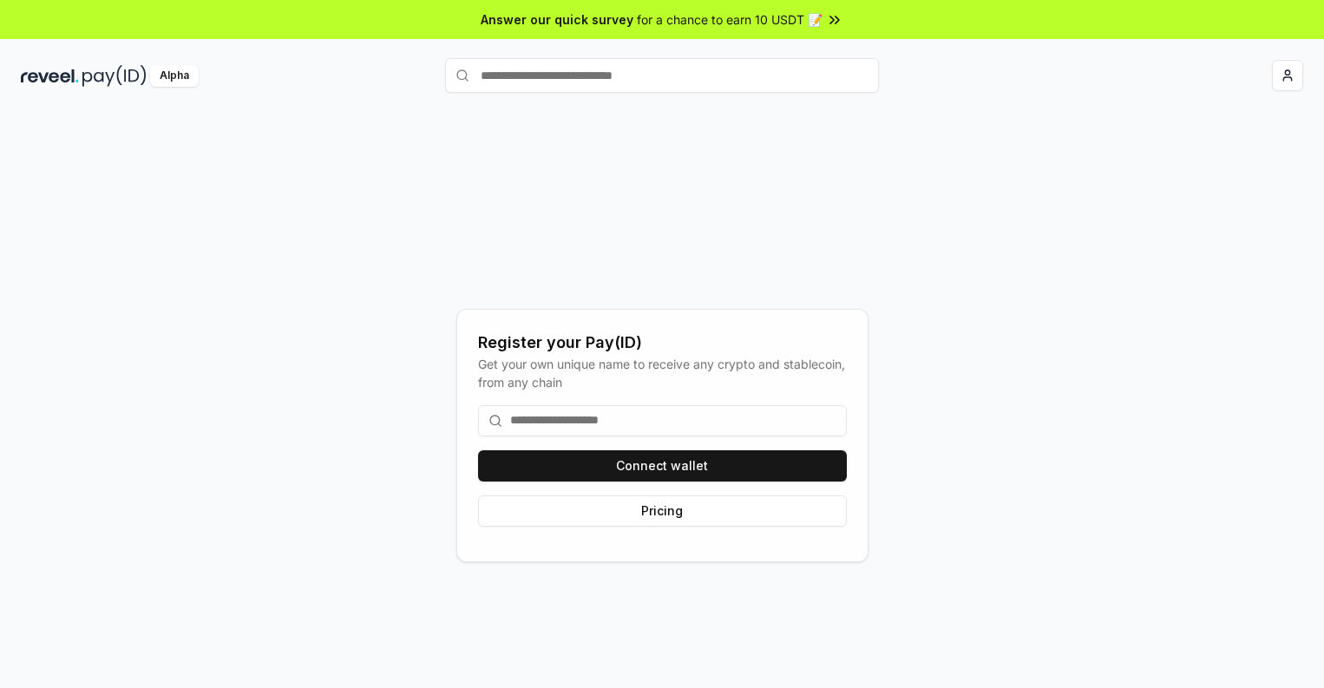 This screenshot has height=688, width=1324. Describe the element at coordinates (174, 76) in the screenshot. I see `div: Alpha` at that location.